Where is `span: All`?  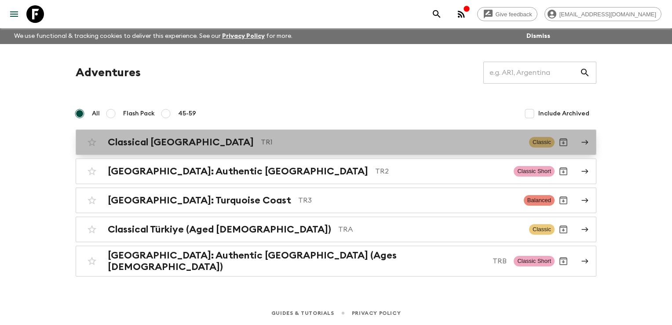 span: All is located at coordinates (96, 114).